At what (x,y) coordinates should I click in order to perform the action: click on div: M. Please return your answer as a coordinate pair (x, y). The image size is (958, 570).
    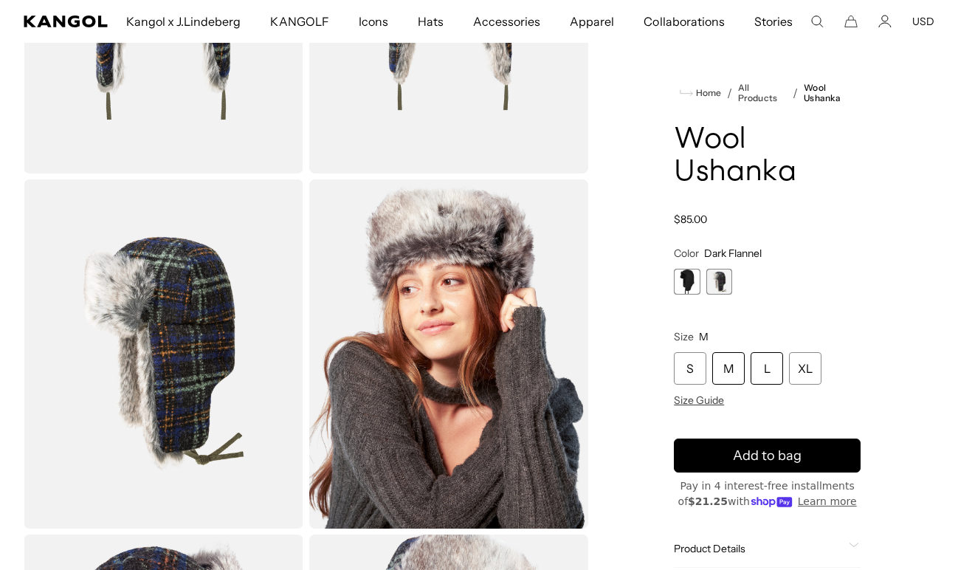
    Looking at the image, I should click on (728, 368).